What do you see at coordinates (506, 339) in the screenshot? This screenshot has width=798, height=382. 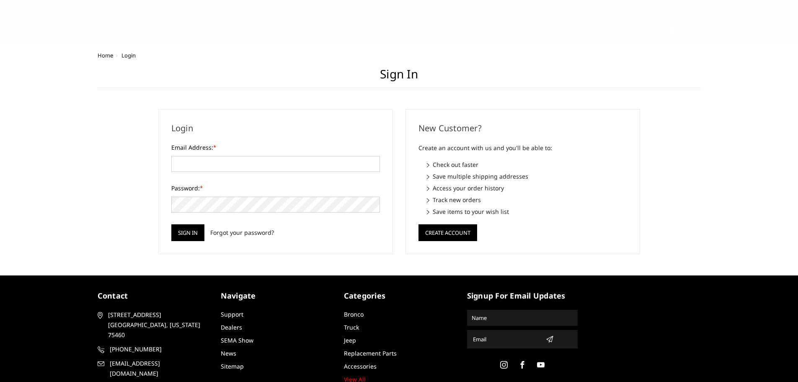 I see `input: Email` at bounding box center [506, 339].